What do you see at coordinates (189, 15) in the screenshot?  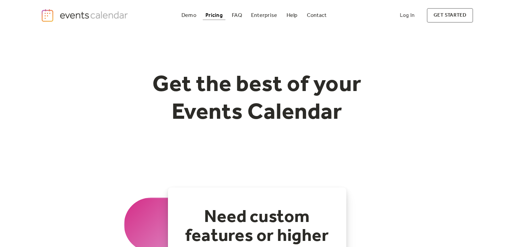 I see `div: Demo` at bounding box center [189, 15].